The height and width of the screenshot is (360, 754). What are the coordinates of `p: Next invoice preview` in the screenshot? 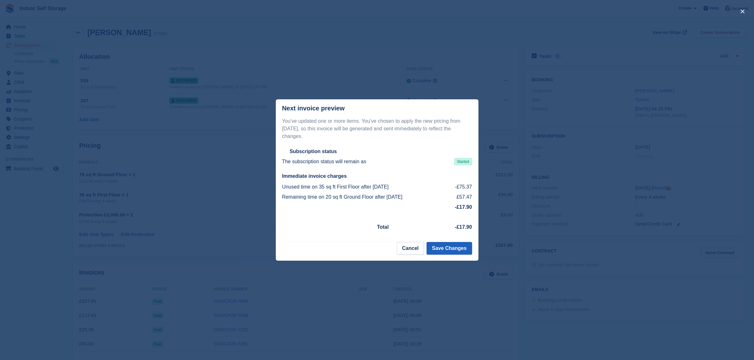 It's located at (314, 108).